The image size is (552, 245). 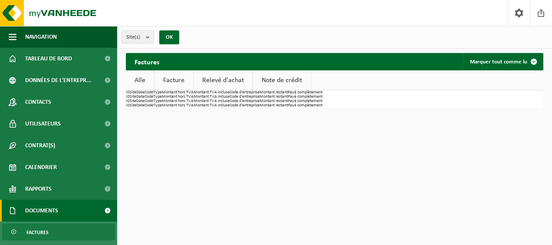 What do you see at coordinates (43, 124) in the screenshot?
I see `span: Utilisateurs` at bounding box center [43, 124].